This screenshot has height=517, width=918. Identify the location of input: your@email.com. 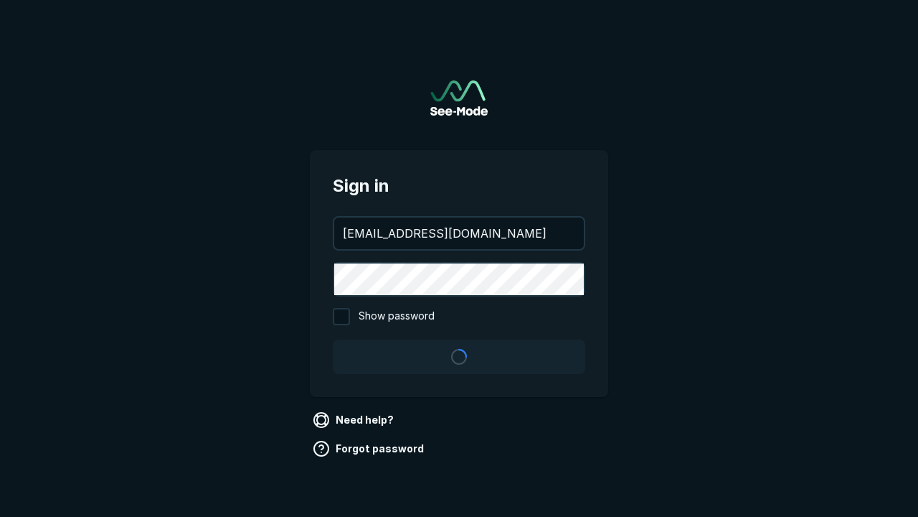
(459, 233).